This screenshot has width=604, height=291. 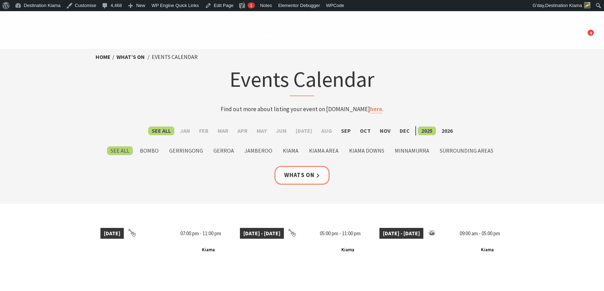 I want to click on label: Gerringong, so click(x=186, y=151).